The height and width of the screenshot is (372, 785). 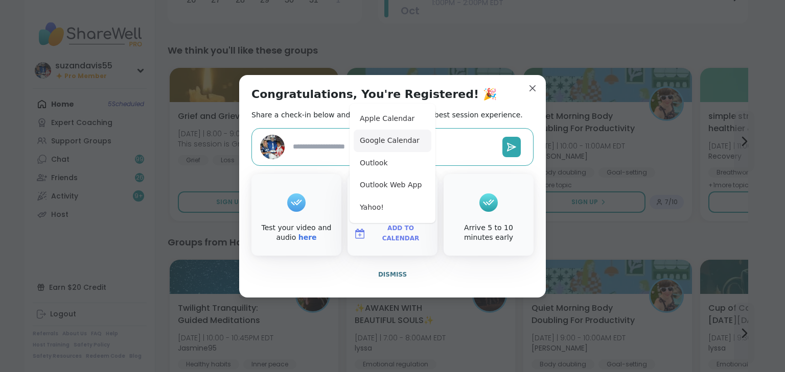 I want to click on img: ShareWell Logomark, so click(x=360, y=234).